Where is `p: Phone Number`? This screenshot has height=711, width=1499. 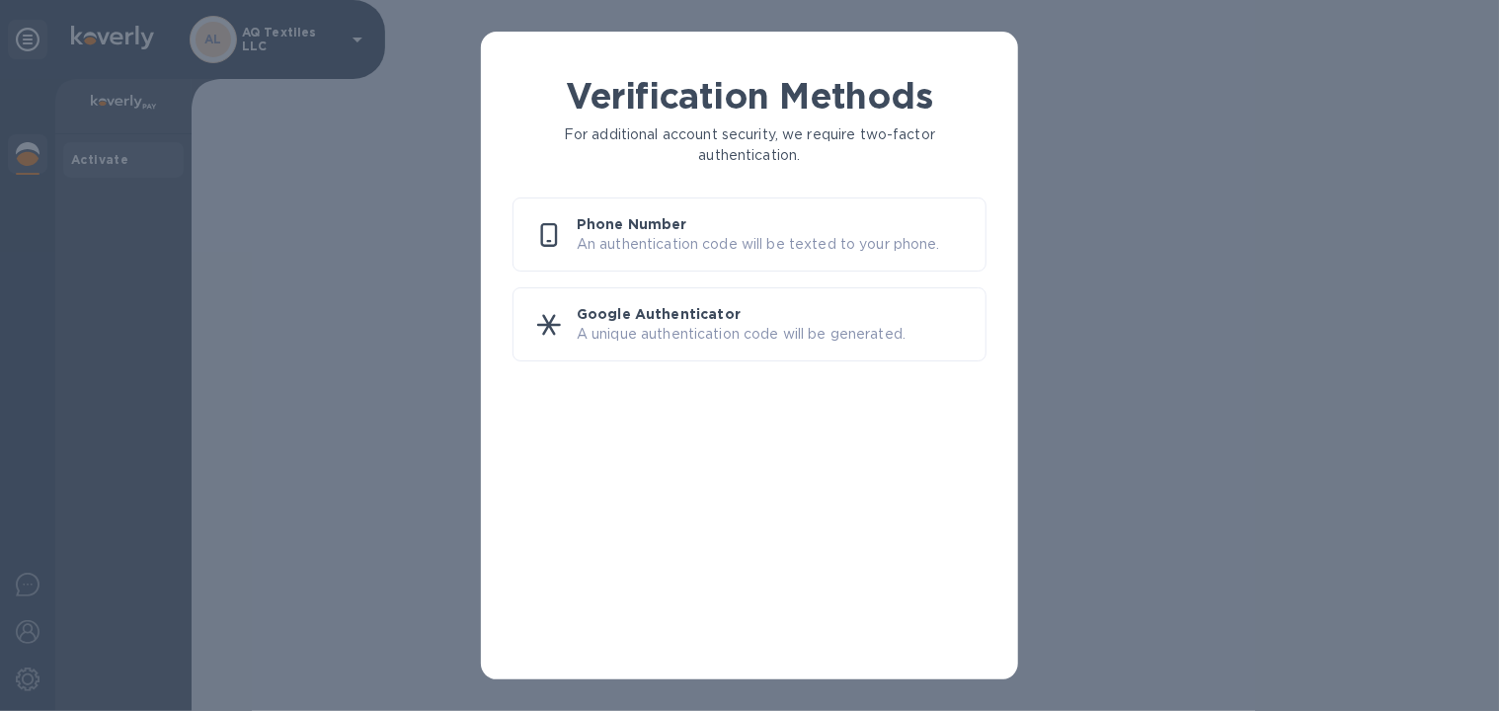 p: Phone Number is located at coordinates (773, 224).